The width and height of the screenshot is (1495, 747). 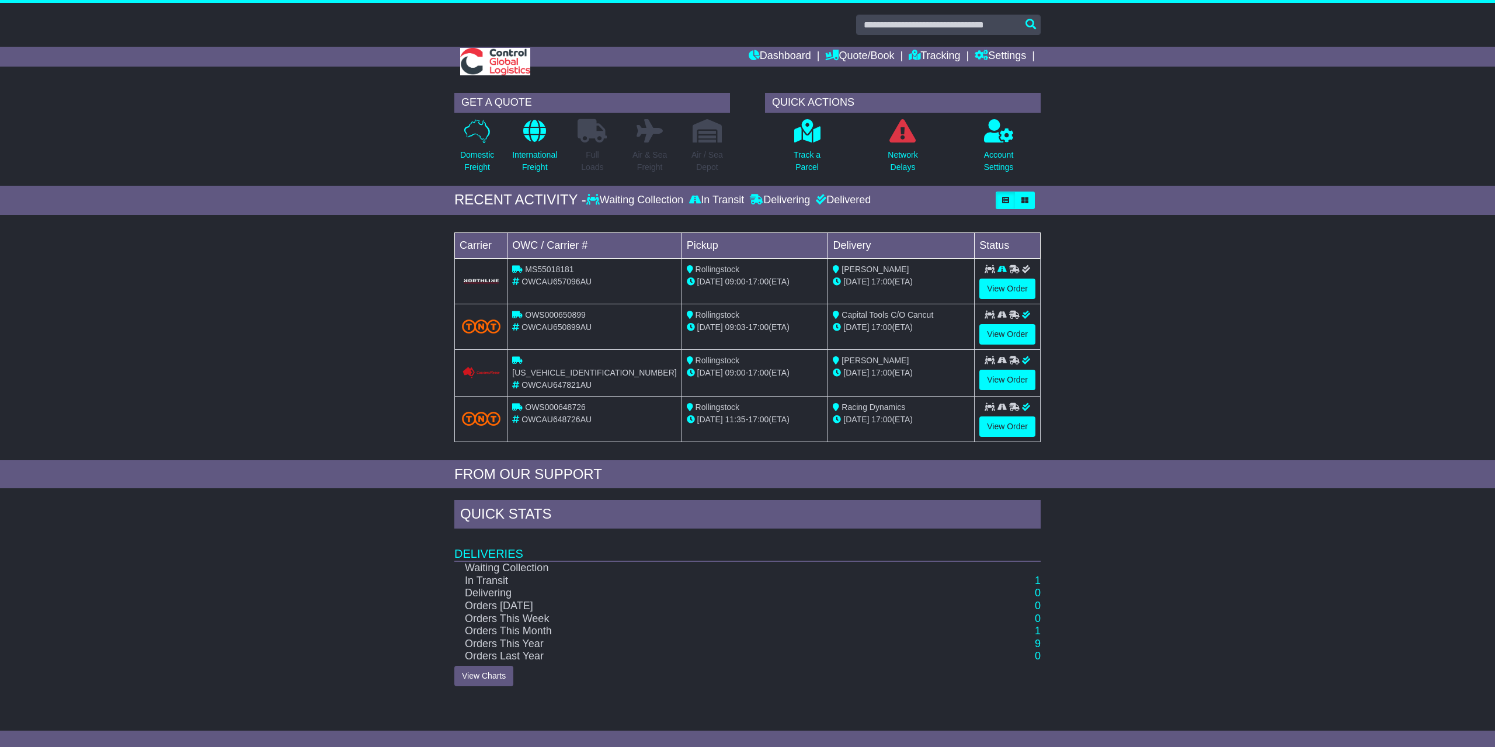 What do you see at coordinates (780, 200) in the screenshot?
I see `div: Delivering` at bounding box center [780, 200].